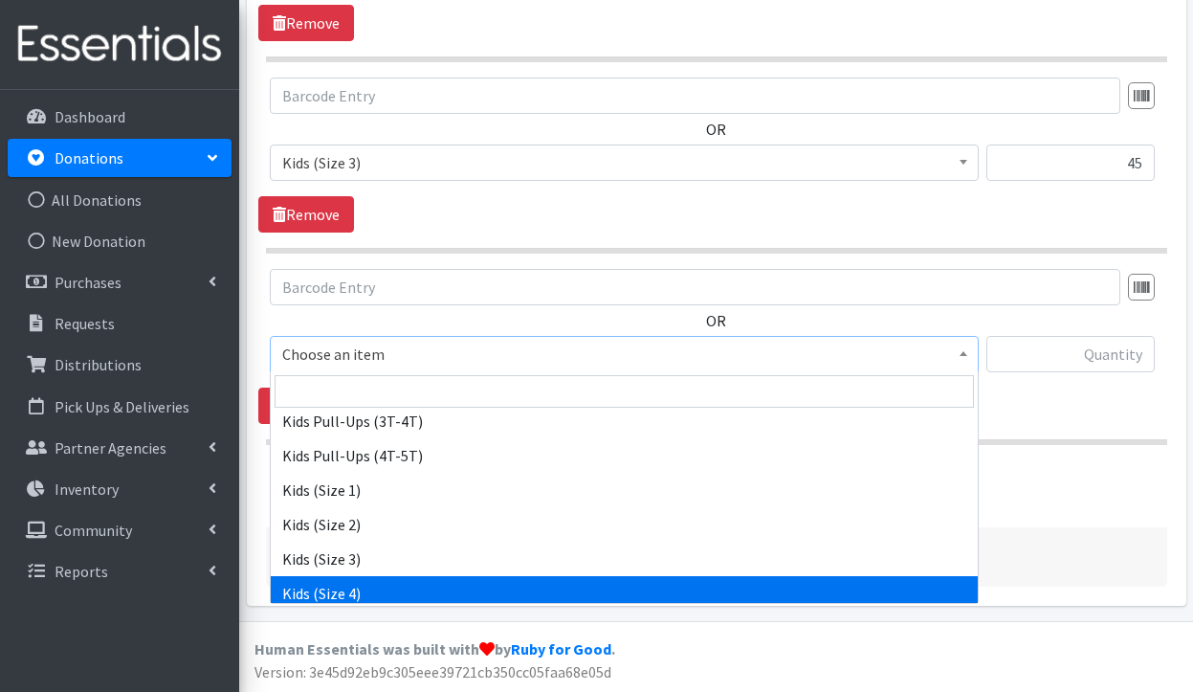  What do you see at coordinates (84, 323) in the screenshot?
I see `p: Requests` at bounding box center [84, 323].